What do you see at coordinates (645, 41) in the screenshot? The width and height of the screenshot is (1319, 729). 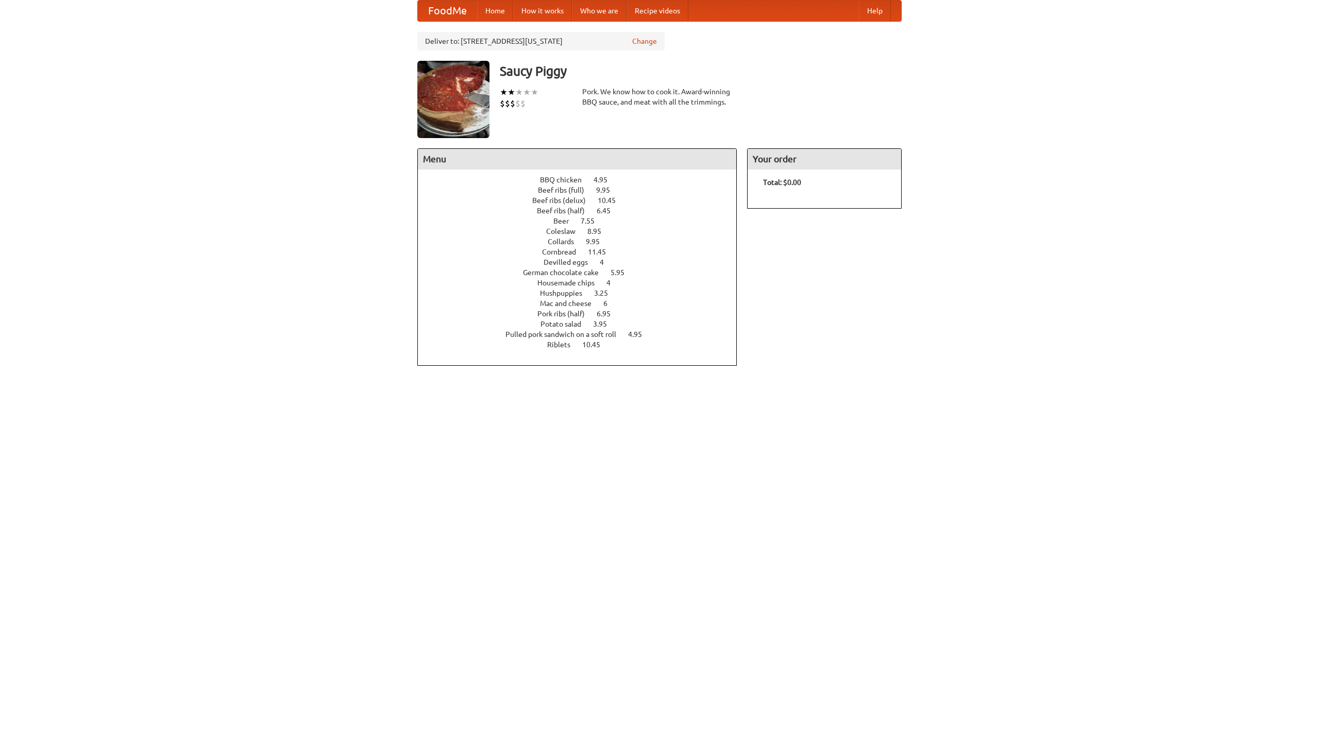 I see `a: Change` at bounding box center [645, 41].